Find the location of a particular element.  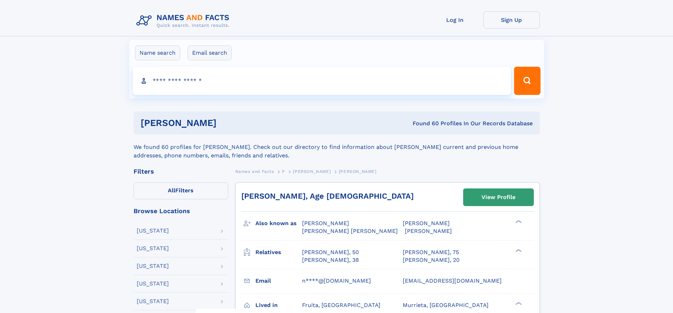

h3: Also known as is located at coordinates (279, 224).